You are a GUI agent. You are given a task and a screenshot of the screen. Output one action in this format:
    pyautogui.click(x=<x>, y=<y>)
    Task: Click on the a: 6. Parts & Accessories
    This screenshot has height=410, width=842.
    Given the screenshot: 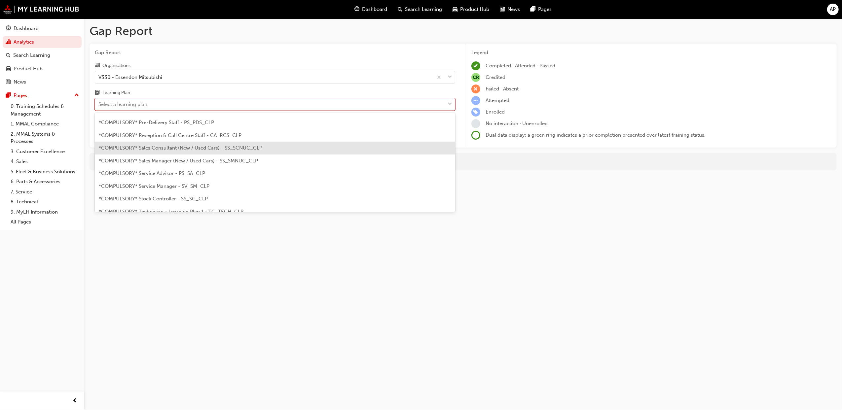 What is the action you would take?
    pyautogui.click(x=45, y=182)
    